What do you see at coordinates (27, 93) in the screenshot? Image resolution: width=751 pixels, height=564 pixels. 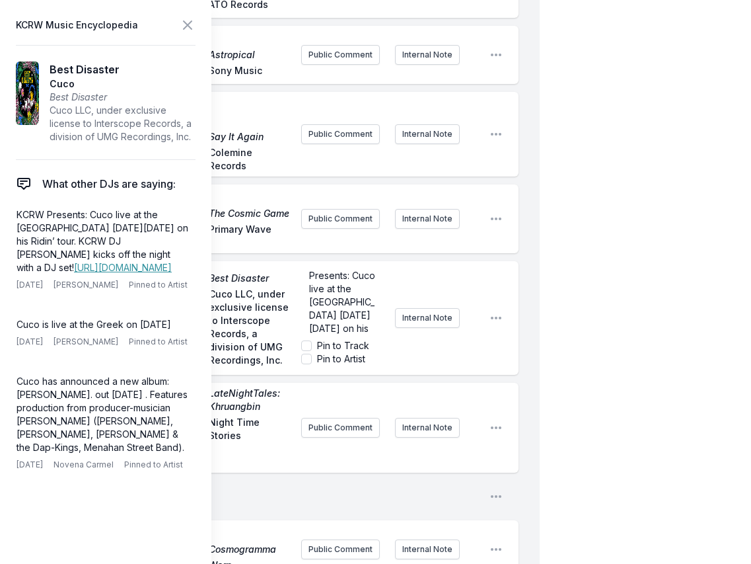 I see `img: Best Disaster` at bounding box center [27, 93].